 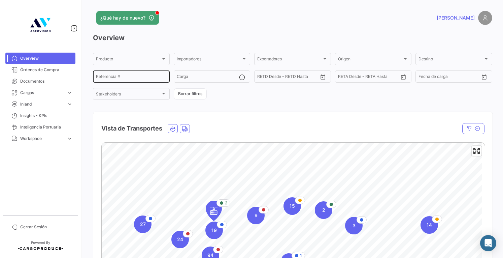 I want to click on span: Producto, so click(x=128, y=60).